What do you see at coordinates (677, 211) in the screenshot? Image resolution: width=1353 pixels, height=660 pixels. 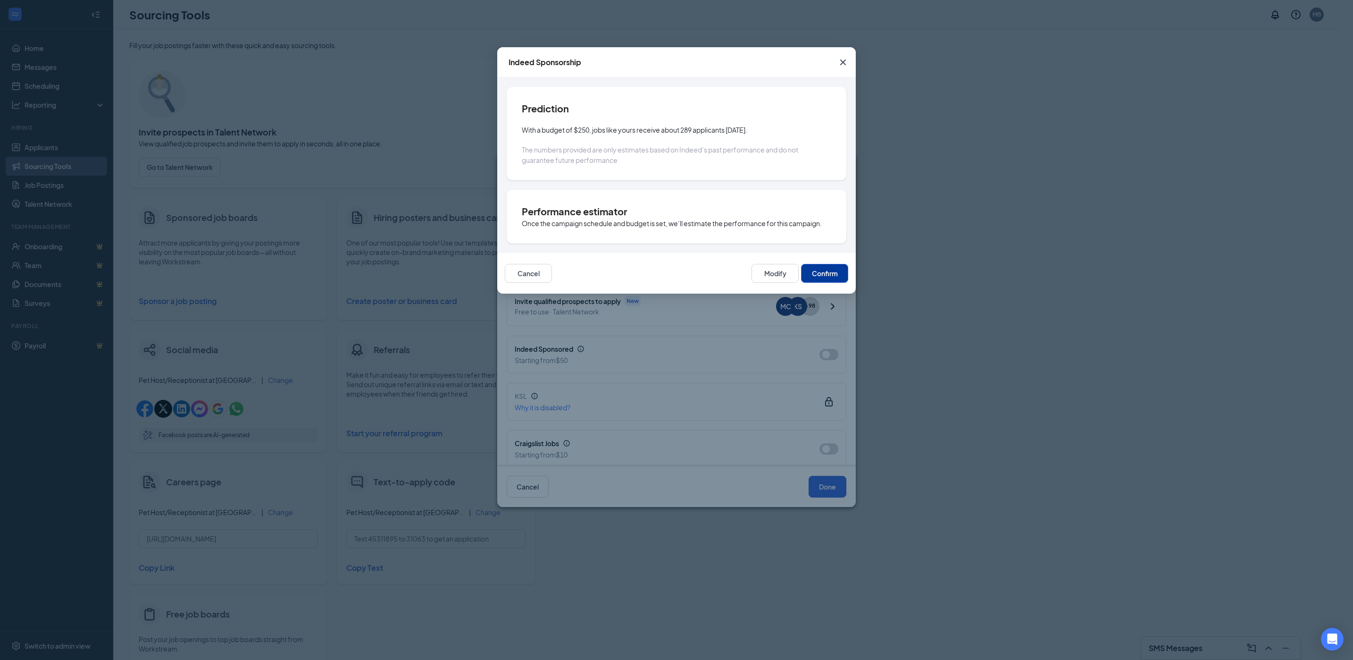 I see `h4: Performance estimator` at bounding box center [677, 211].